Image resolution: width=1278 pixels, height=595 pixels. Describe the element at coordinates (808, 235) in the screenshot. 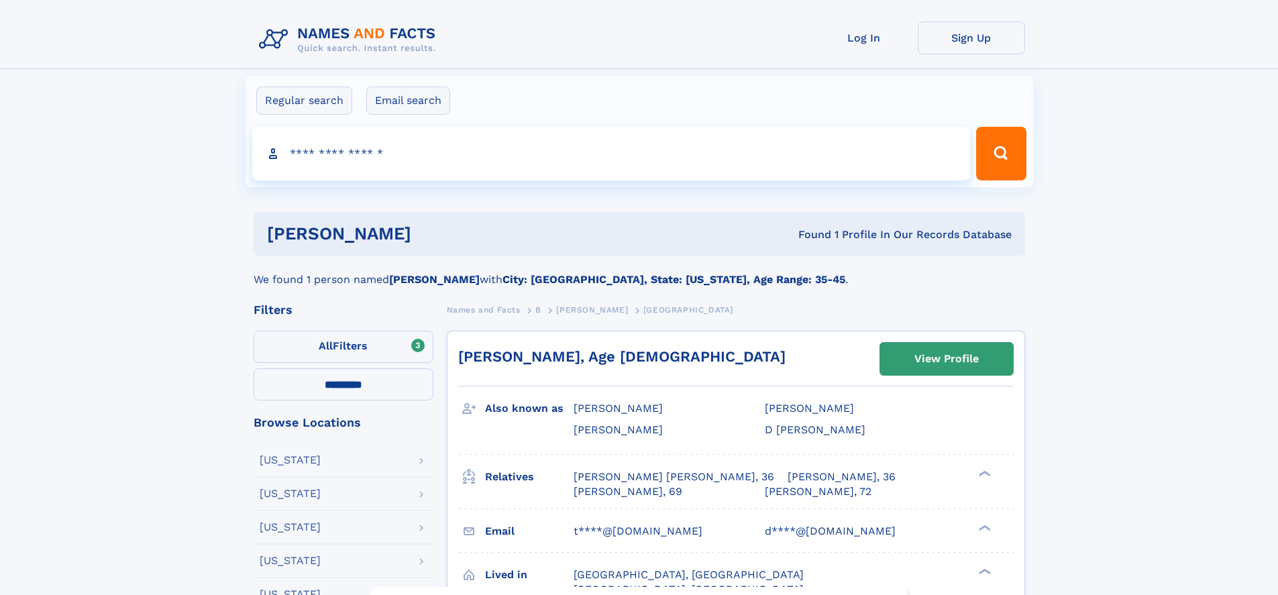

I see `div: Found 1 Profile In Our Records Database` at that location.